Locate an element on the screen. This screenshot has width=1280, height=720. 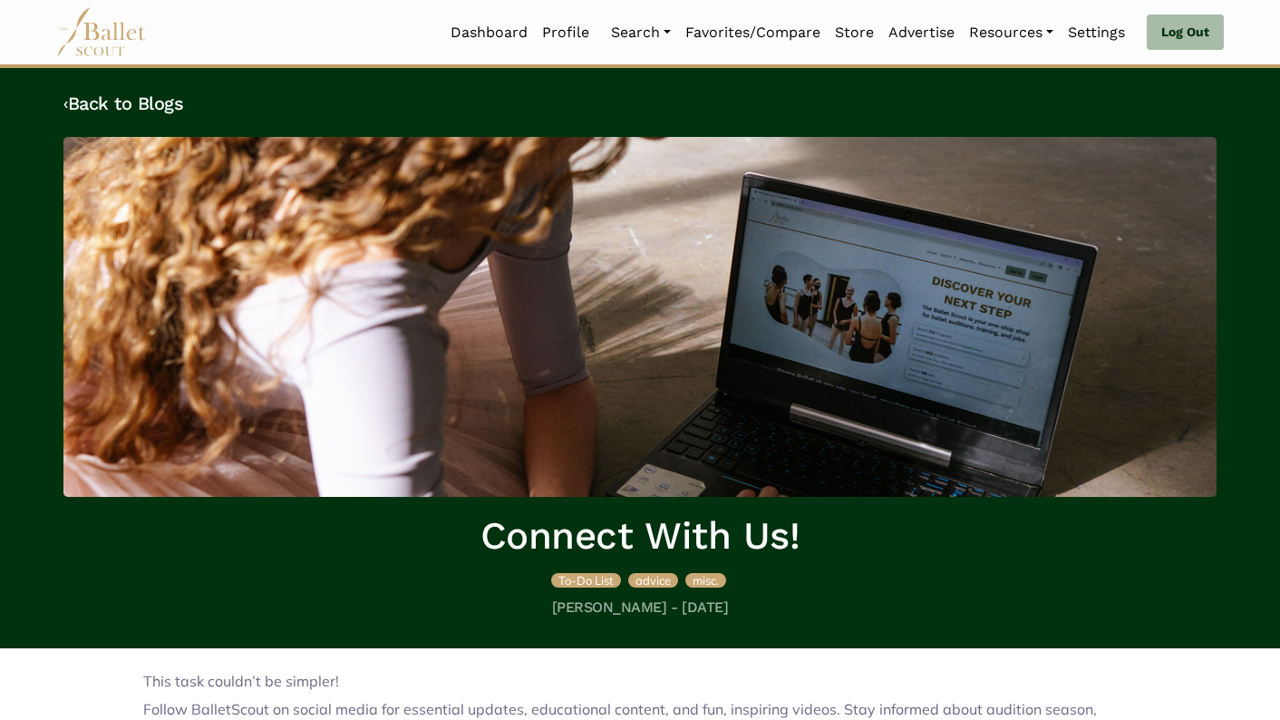
a: misc. is located at coordinates (705, 579).